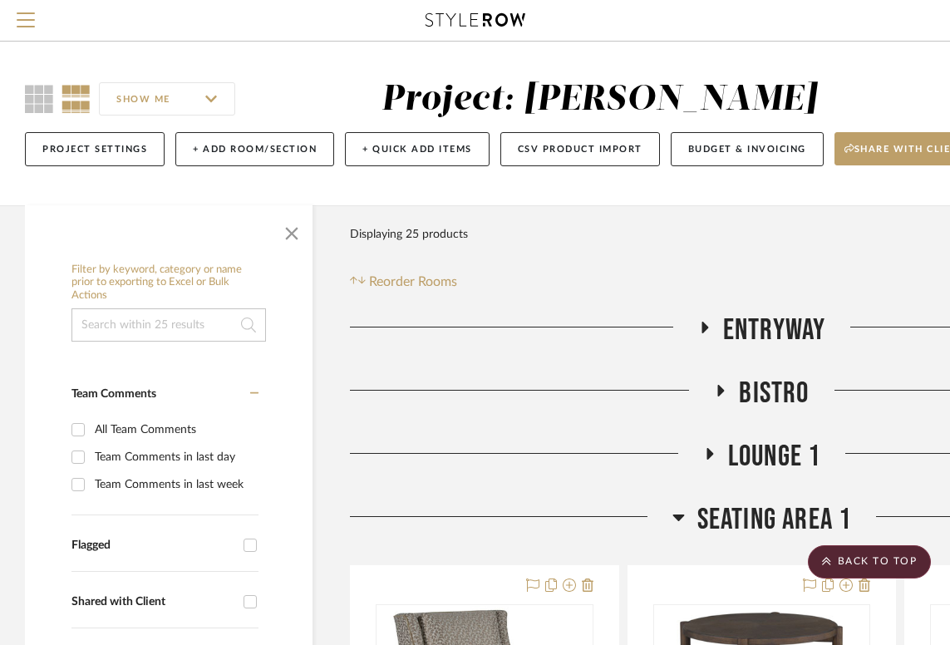 This screenshot has height=645, width=950. Describe the element at coordinates (169, 283) in the screenshot. I see `h6: Filter by keyword, category or name prior to exporting to Excel or Bulk Actions` at that location.